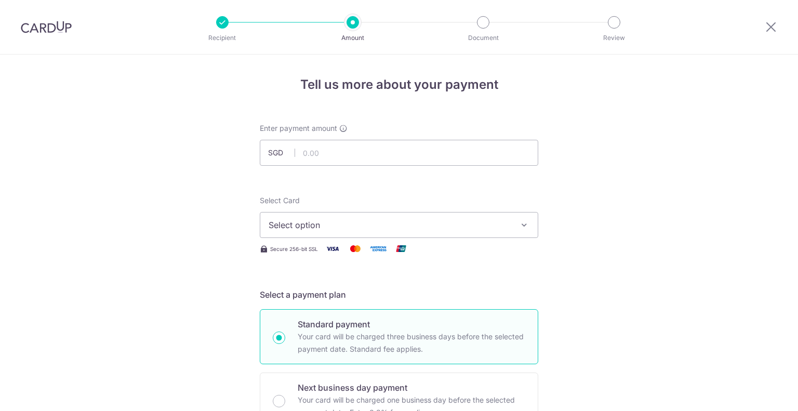  I want to click on img: Union Pay, so click(401, 248).